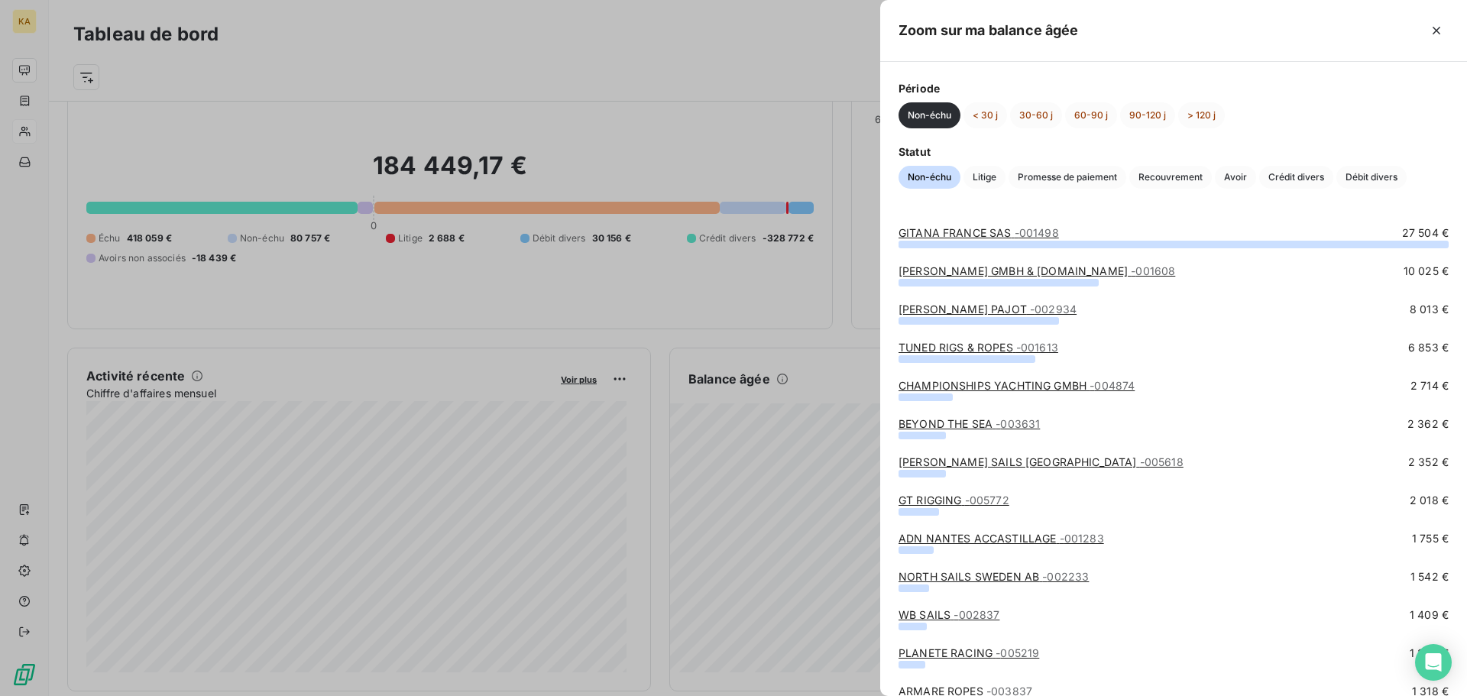  I want to click on span: Avoir, so click(1235, 177).